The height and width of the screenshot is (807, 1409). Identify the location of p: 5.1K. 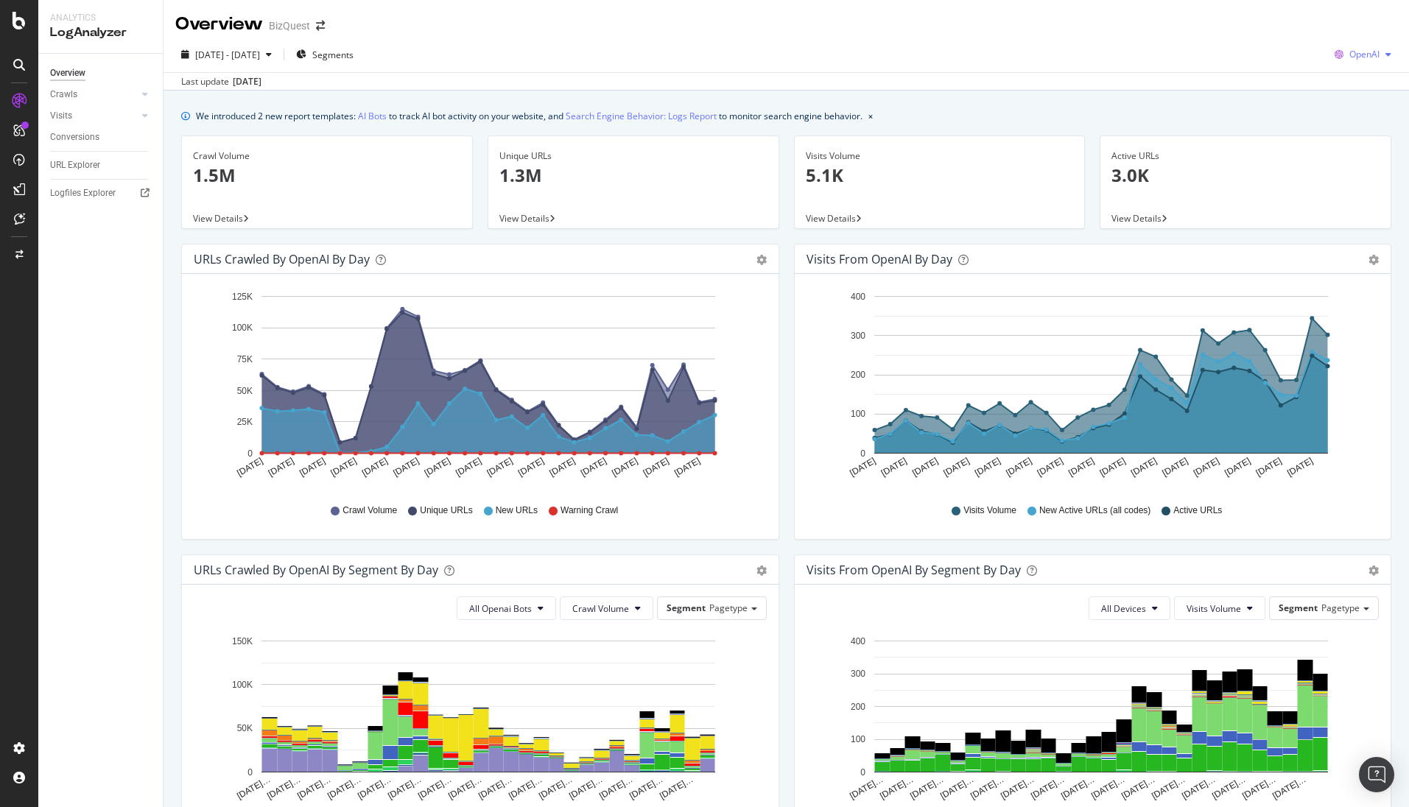
(940, 175).